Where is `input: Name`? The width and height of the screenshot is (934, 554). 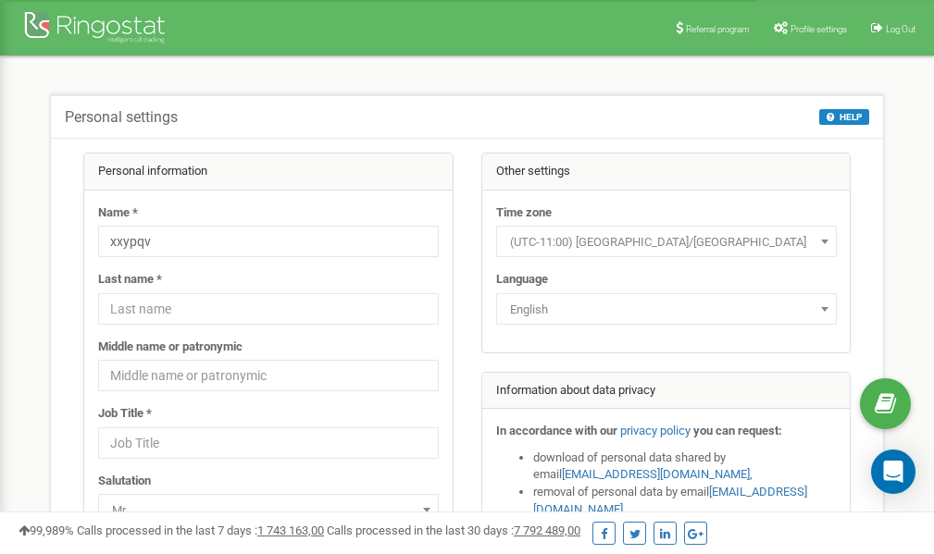 input: Name is located at coordinates (268, 242).